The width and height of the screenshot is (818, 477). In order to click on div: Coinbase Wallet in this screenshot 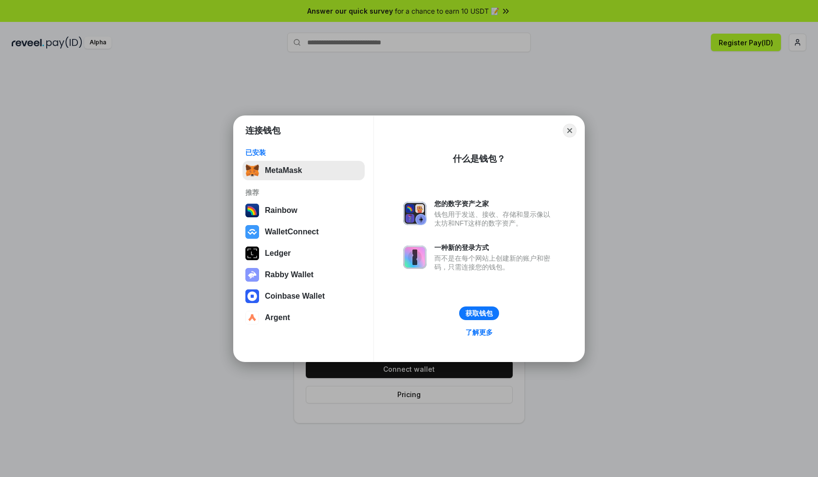, I will do `click(295, 296)`.